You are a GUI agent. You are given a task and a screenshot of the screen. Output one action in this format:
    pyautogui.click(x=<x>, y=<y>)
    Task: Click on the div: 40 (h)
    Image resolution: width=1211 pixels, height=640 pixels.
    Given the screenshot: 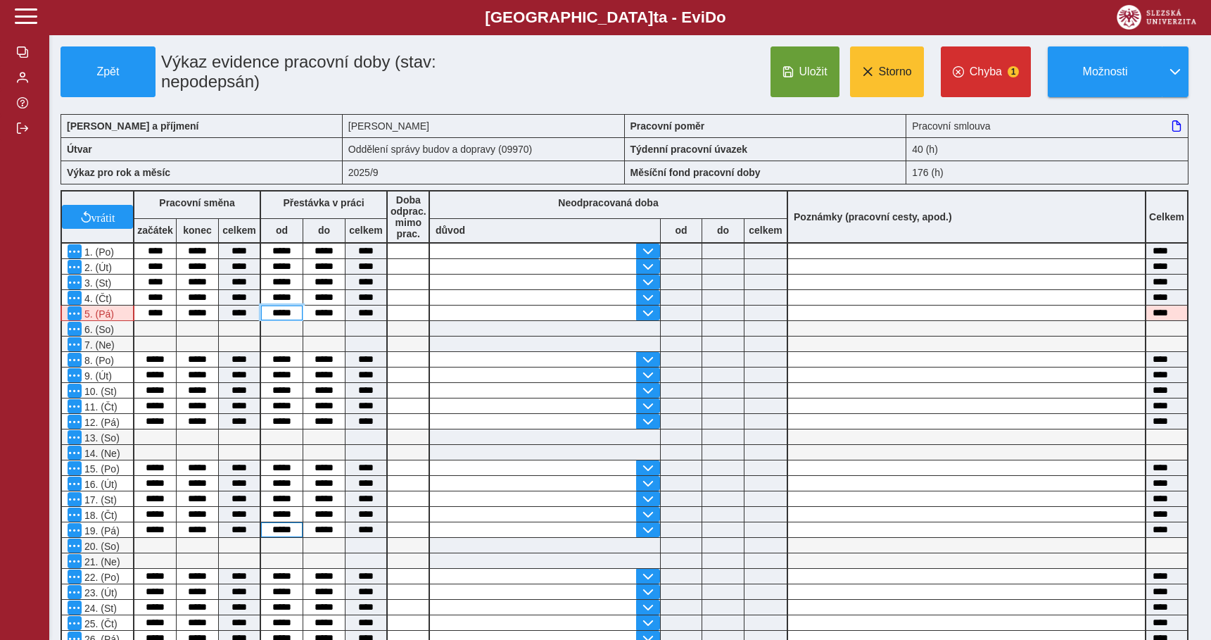 What is the action you would take?
    pyautogui.click(x=1047, y=149)
    